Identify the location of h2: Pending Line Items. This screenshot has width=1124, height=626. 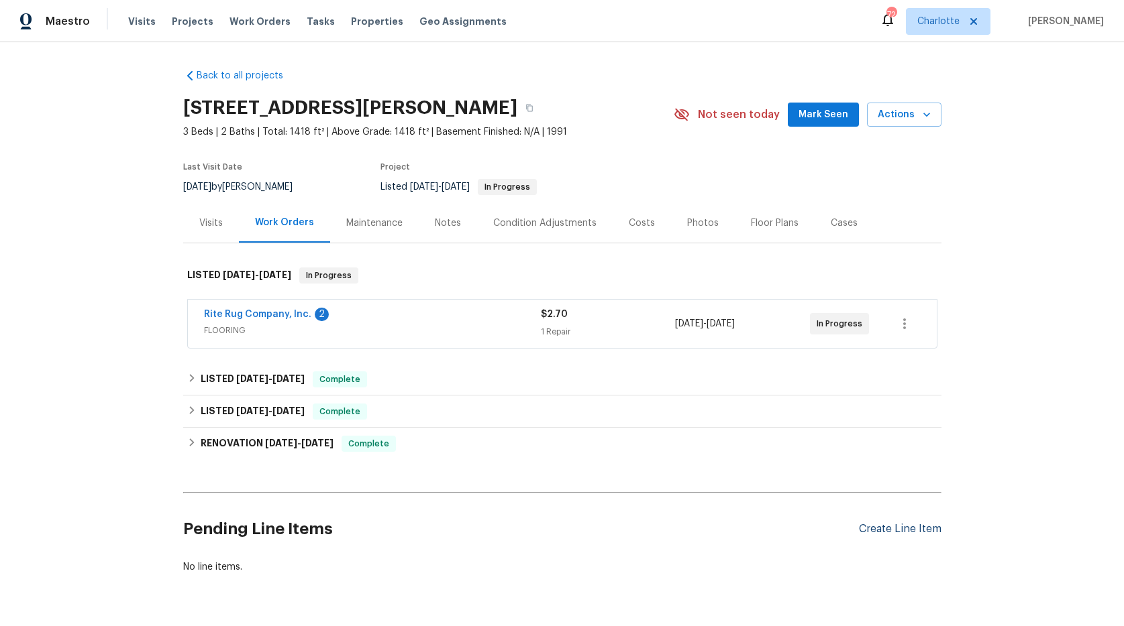
(520, 529).